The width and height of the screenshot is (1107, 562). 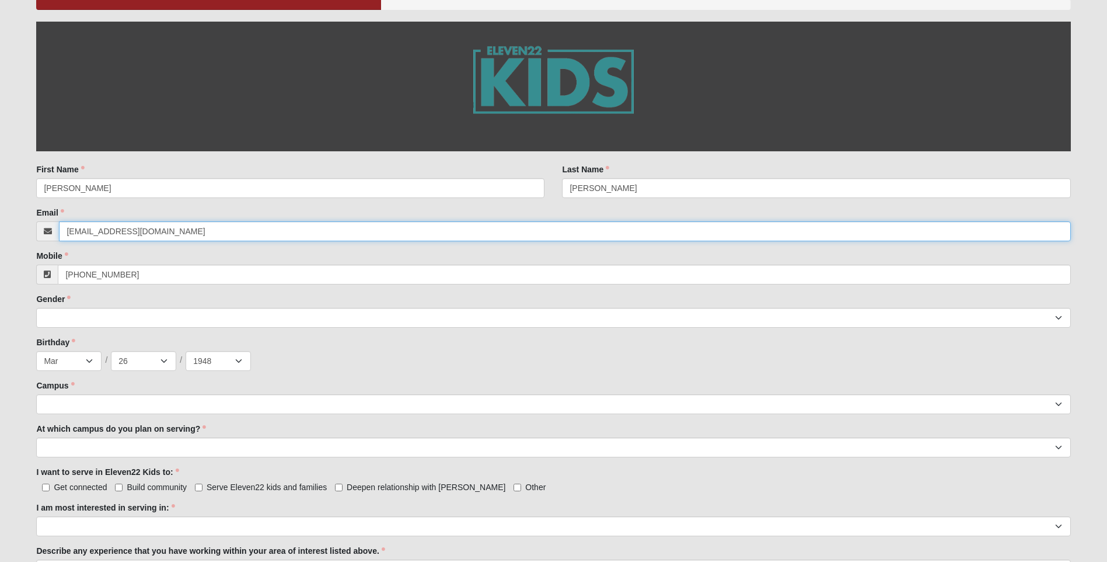 I want to click on label: Campus, so click(x=55, y=385).